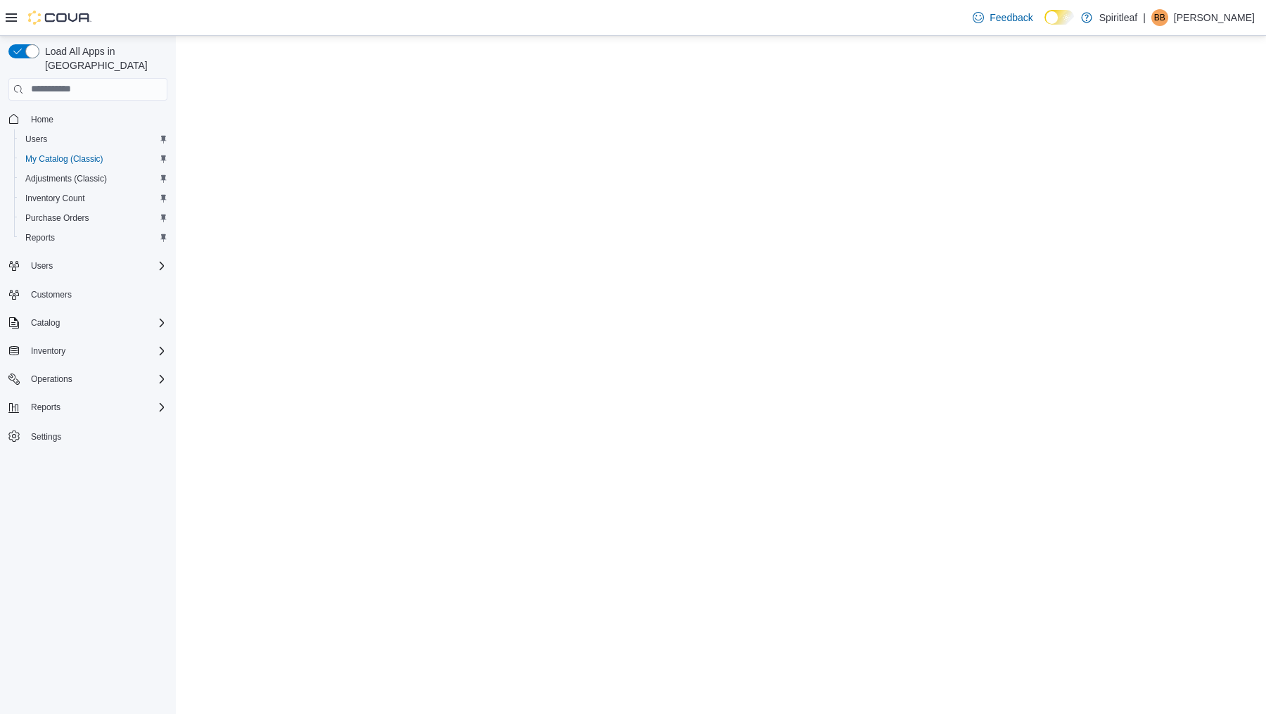  I want to click on a: Home, so click(42, 120).